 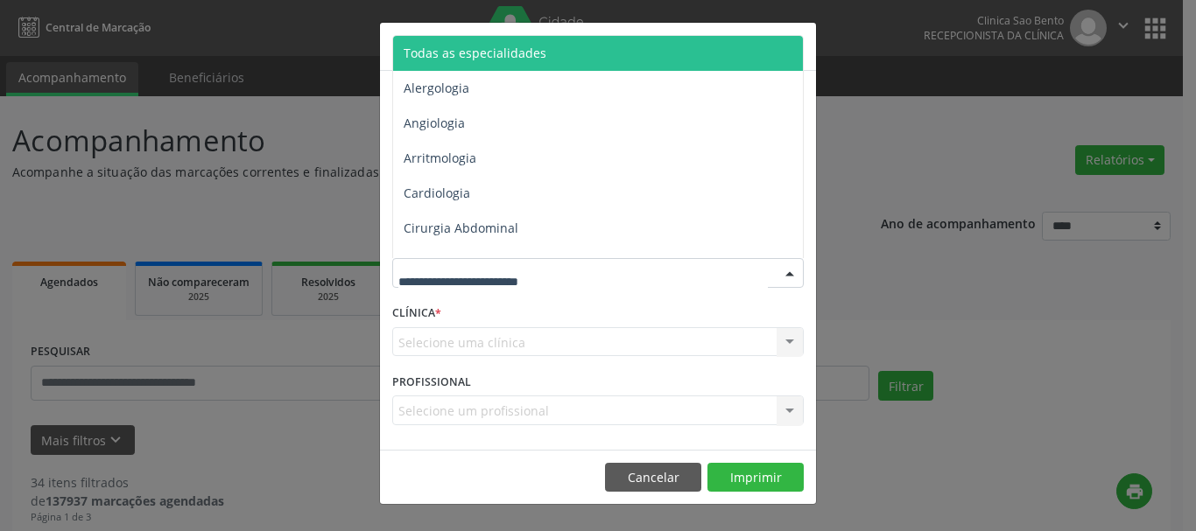 I want to click on button: Close, so click(x=798, y=44).